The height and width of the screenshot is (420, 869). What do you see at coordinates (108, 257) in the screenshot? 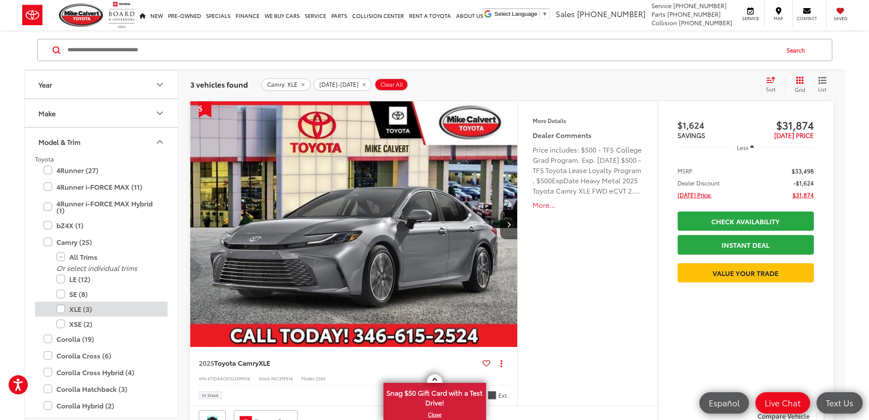
I see `label: All Trims` at bounding box center [108, 257].